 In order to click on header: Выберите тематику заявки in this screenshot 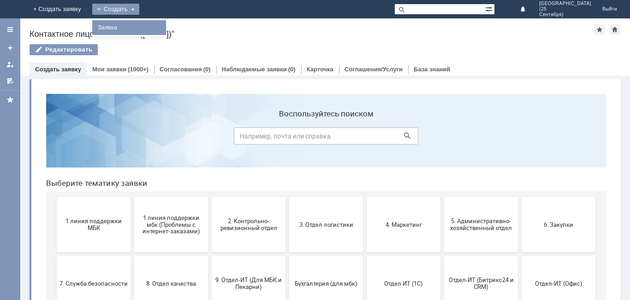, I will do `click(287, 97)`.